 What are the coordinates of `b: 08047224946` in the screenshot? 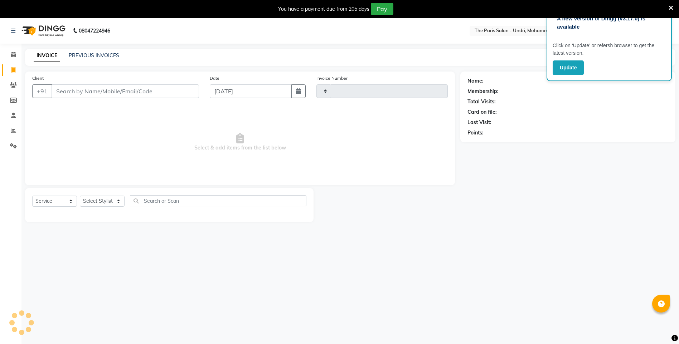 It's located at (95, 31).